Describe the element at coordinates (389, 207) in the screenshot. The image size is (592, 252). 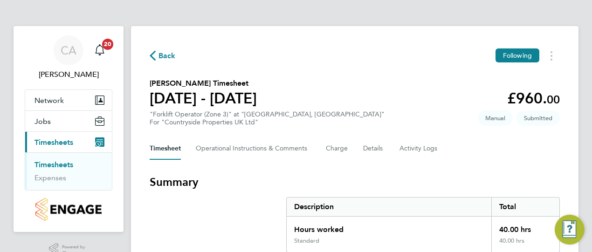
I see `div: Description` at that location.